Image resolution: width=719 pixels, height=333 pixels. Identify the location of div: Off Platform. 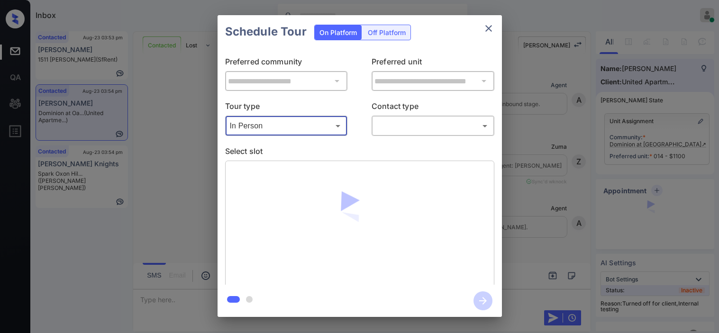
(387, 32).